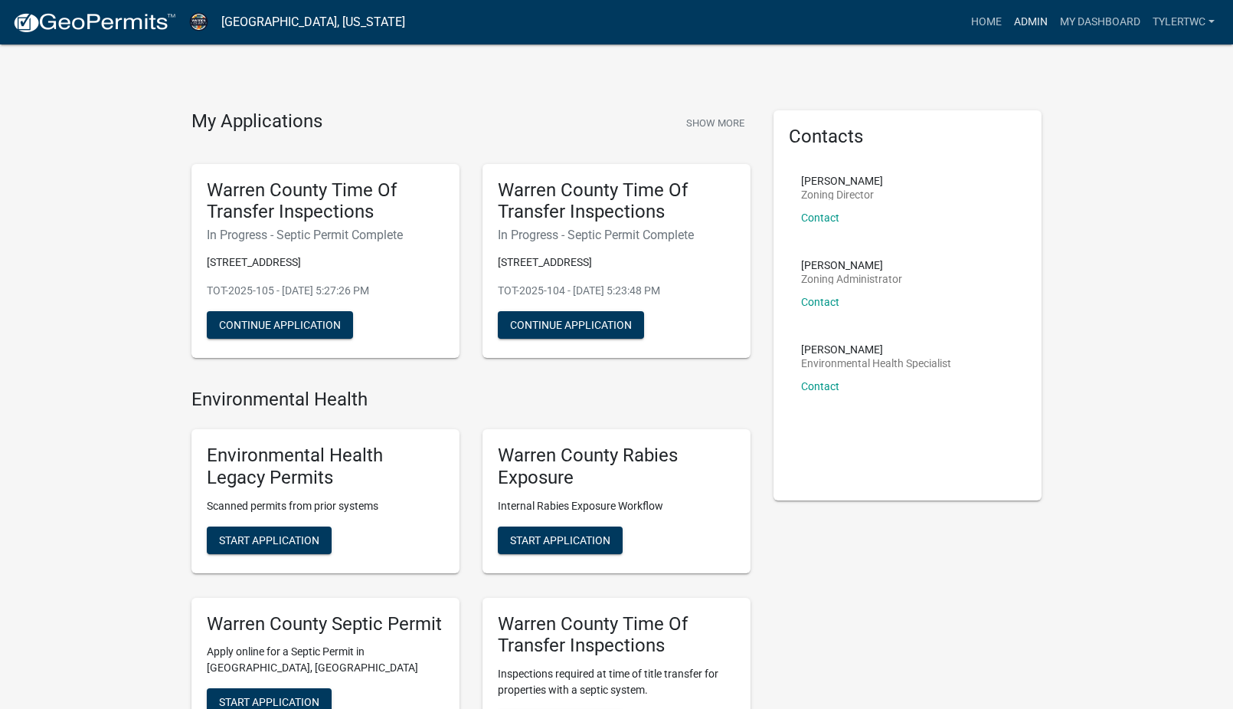  Describe the element at coordinates (908, 136) in the screenshot. I see `h5: Contacts` at that location.